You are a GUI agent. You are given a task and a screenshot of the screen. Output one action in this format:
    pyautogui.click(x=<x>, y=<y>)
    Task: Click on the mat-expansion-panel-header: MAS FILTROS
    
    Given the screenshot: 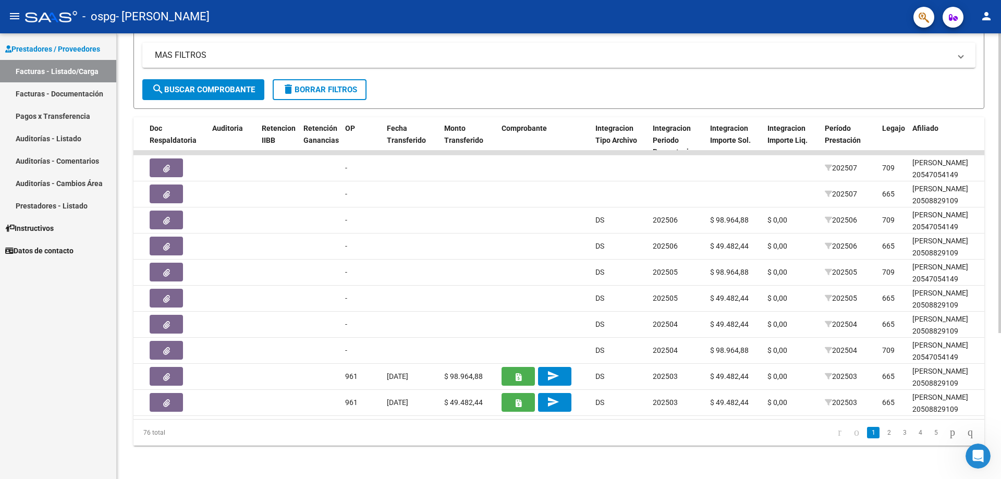 What is the action you would take?
    pyautogui.click(x=559, y=55)
    